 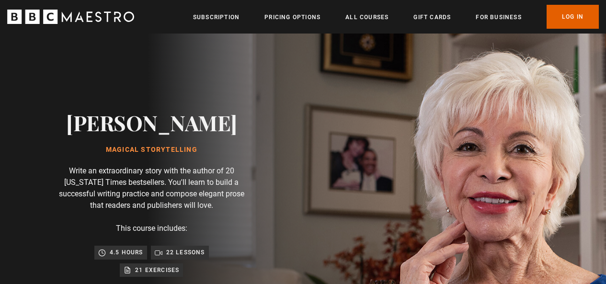 I want to click on a: For business, so click(x=498, y=17).